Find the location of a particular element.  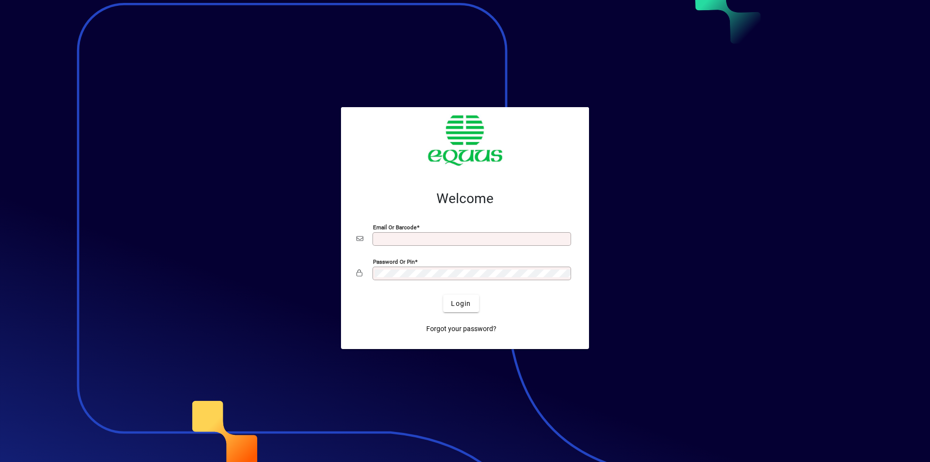

button: Login is located at coordinates (461, 303).